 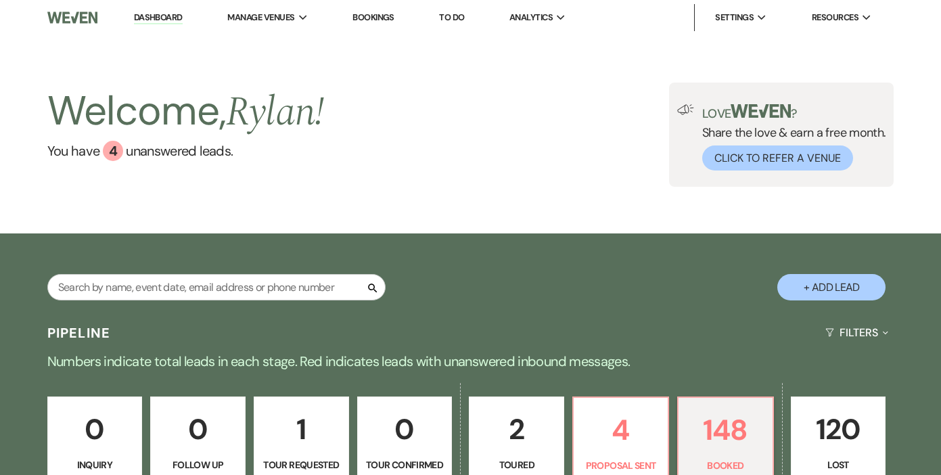 I want to click on button: + Add Lead, so click(x=831, y=287).